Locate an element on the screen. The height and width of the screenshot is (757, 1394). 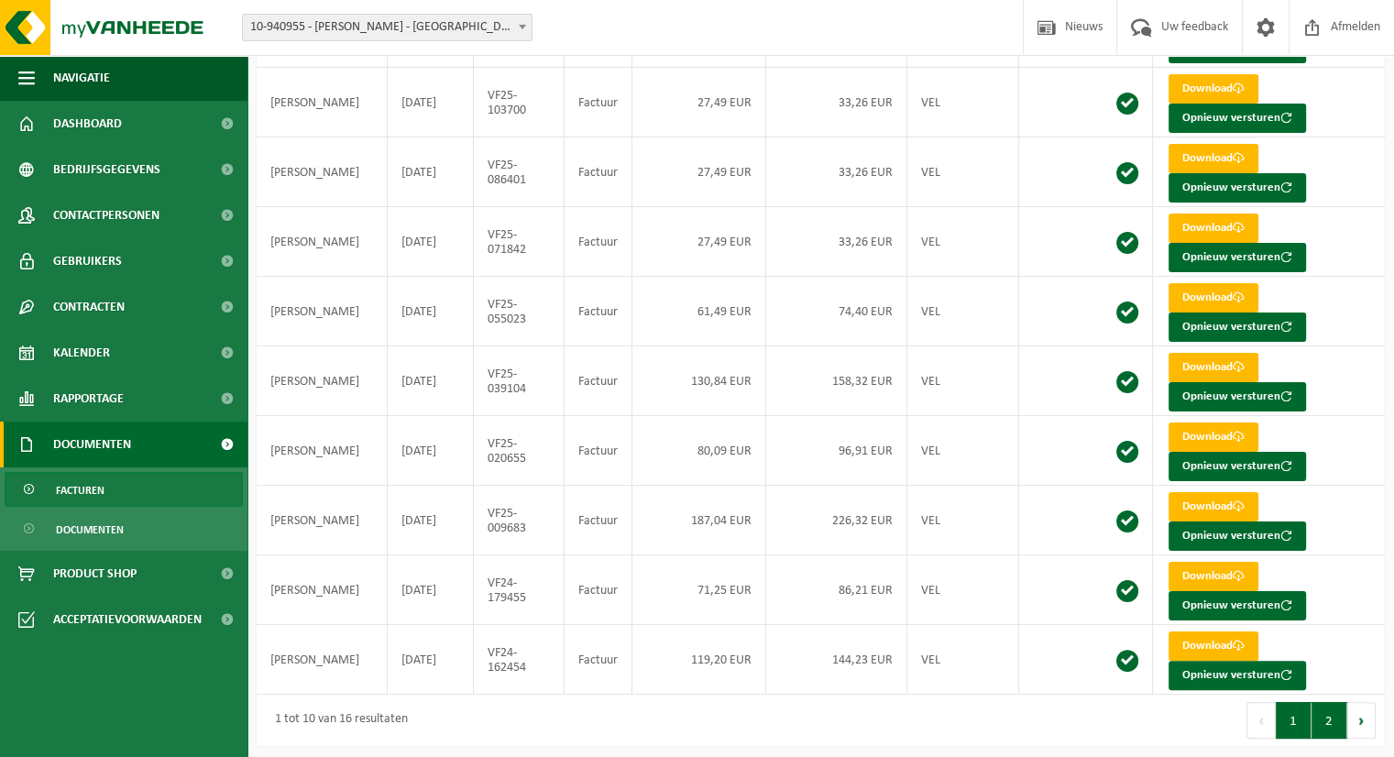
td: 158,32 EUR is located at coordinates (837, 381).